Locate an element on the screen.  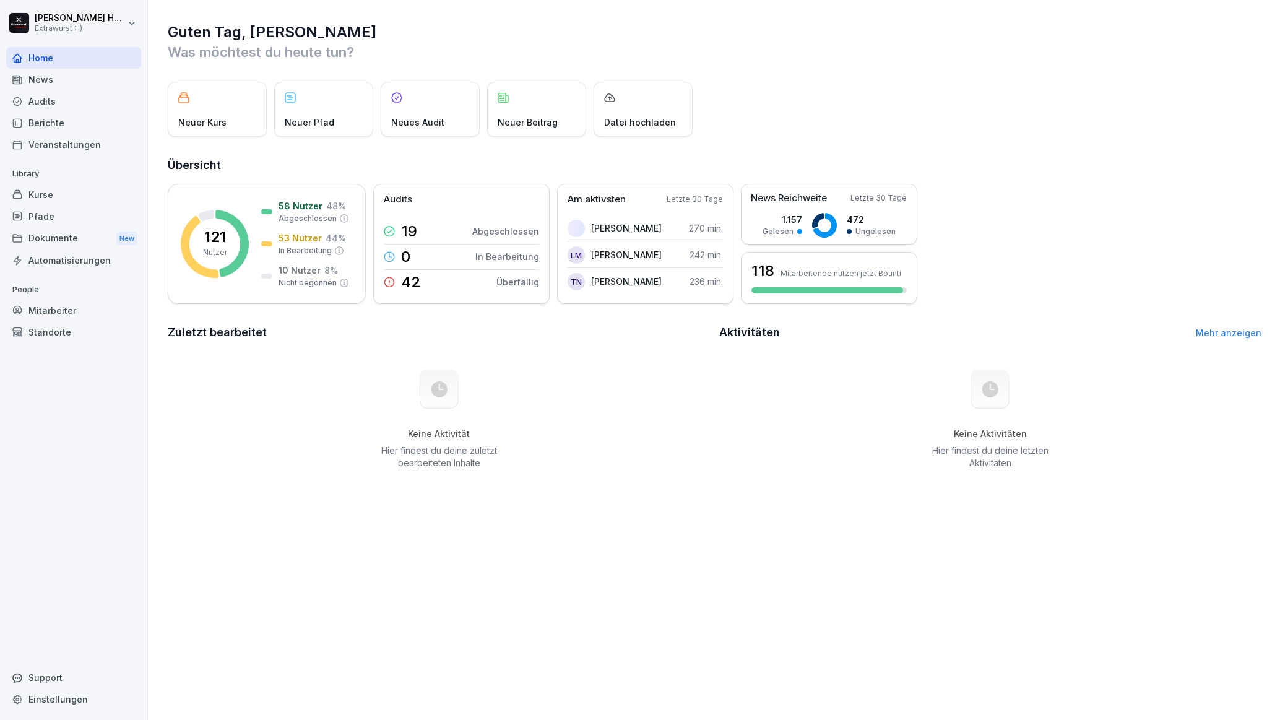
p: 0 is located at coordinates (405, 257).